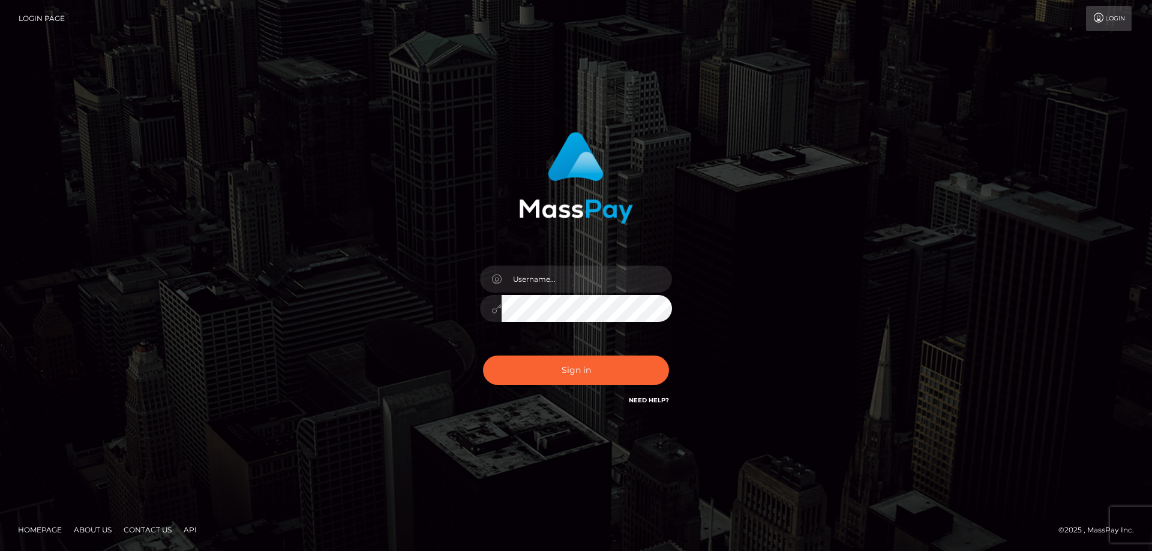  Describe the element at coordinates (587, 279) in the screenshot. I see `input: Username...` at that location.